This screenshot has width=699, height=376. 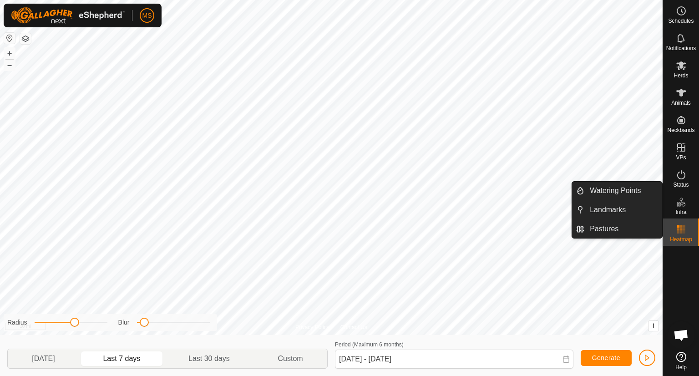 What do you see at coordinates (291, 359) in the screenshot?
I see `span: Custom` at bounding box center [291, 359].